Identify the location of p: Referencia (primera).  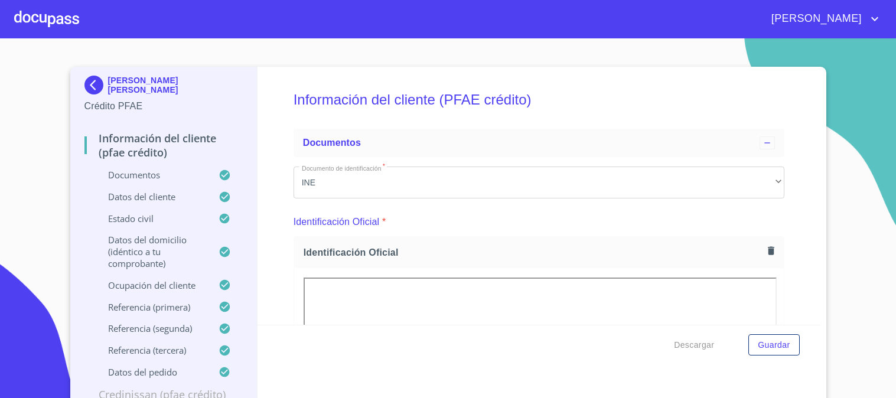
(152, 307).